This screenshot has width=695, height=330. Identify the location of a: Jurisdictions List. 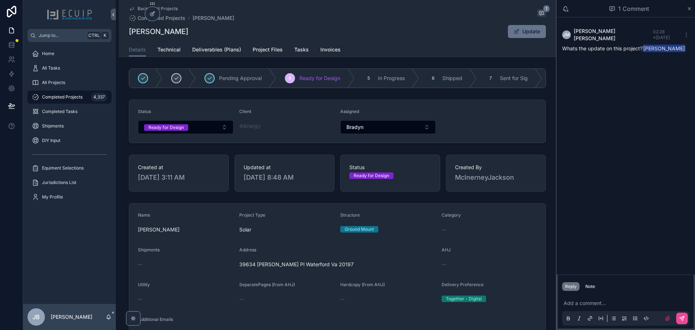
(69, 182).